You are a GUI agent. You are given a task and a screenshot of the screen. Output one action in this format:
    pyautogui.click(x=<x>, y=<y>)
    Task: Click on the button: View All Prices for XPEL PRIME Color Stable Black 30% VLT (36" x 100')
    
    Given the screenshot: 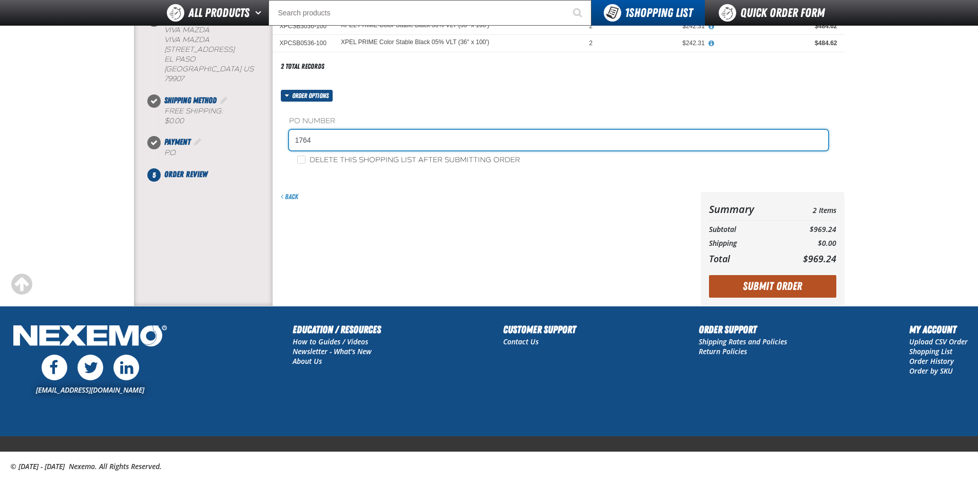 What is the action you would take?
    pyautogui.click(x=712, y=27)
    